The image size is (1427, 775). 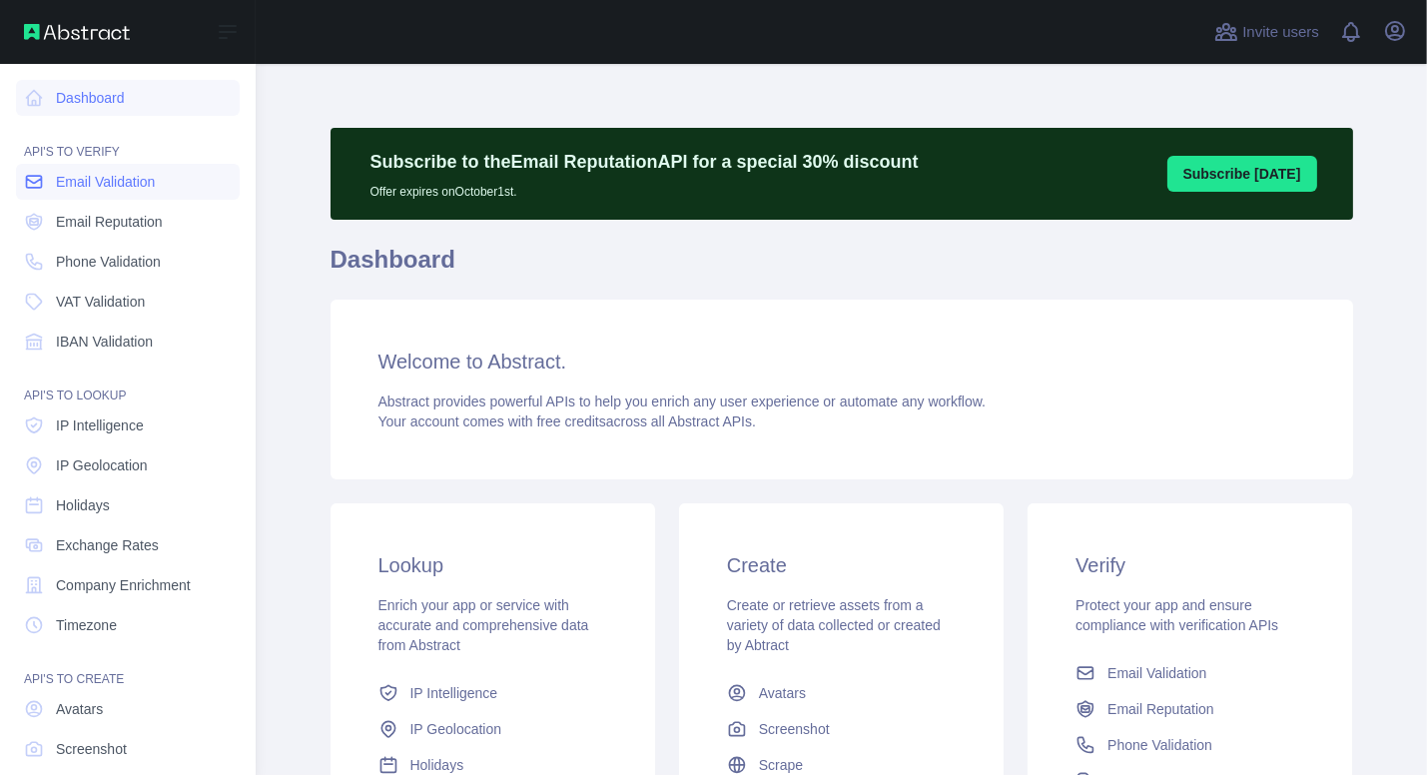 What do you see at coordinates (842, 361) in the screenshot?
I see `h3: Welcome to Abstract.` at bounding box center [842, 361].